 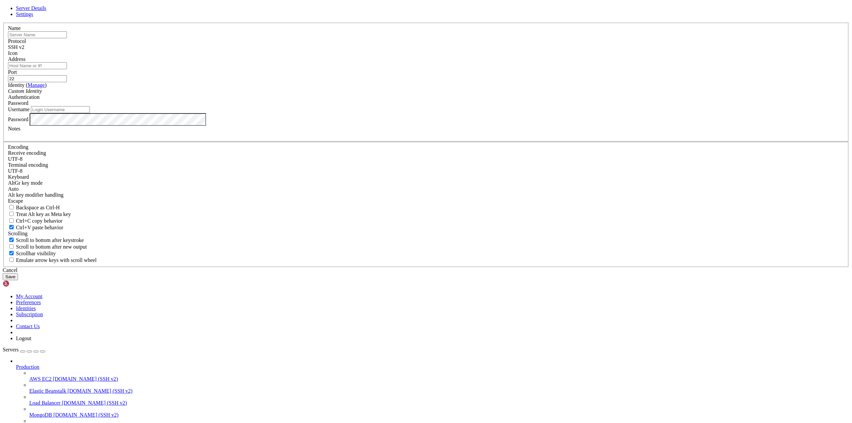 What do you see at coordinates (14, 128) in the screenshot?
I see `label: Notes` at bounding box center [14, 128].